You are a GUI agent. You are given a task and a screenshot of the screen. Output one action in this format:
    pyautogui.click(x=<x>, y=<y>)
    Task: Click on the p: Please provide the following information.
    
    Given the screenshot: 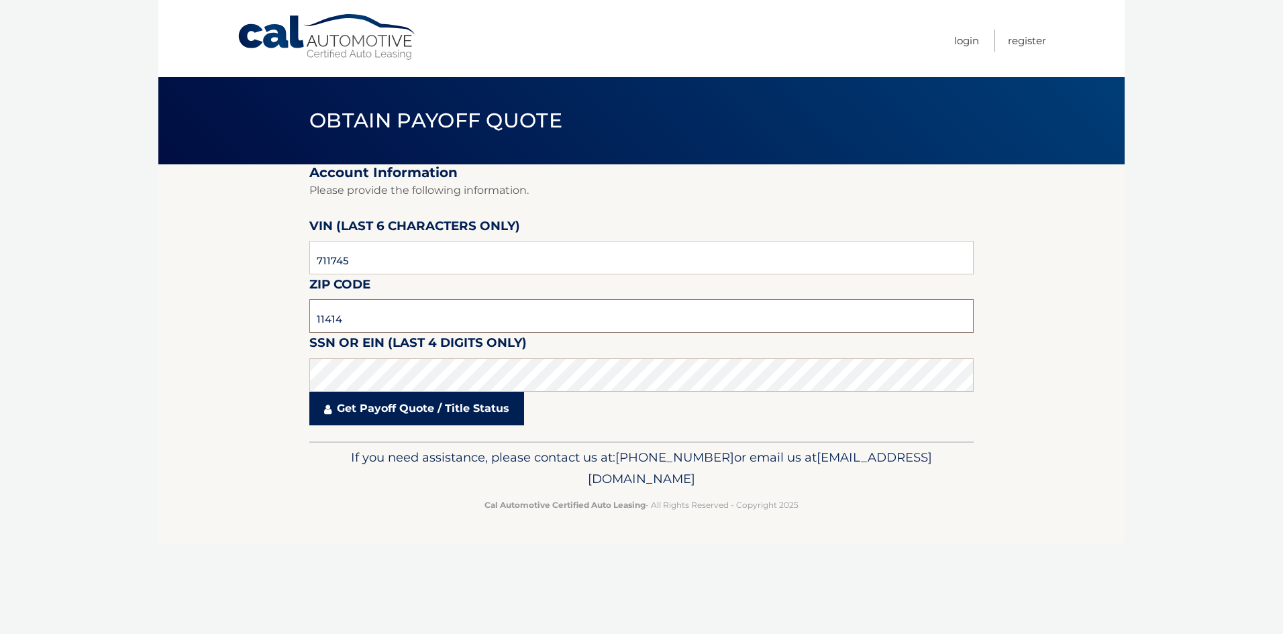 What is the action you would take?
    pyautogui.click(x=641, y=191)
    